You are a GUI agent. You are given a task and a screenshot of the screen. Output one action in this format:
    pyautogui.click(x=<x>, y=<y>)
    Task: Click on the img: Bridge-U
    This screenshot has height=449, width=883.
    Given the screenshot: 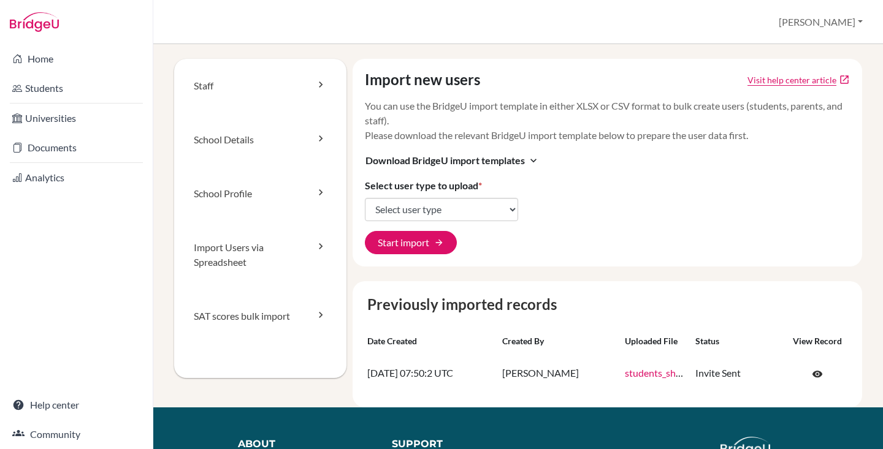 What is the action you would take?
    pyautogui.click(x=34, y=22)
    